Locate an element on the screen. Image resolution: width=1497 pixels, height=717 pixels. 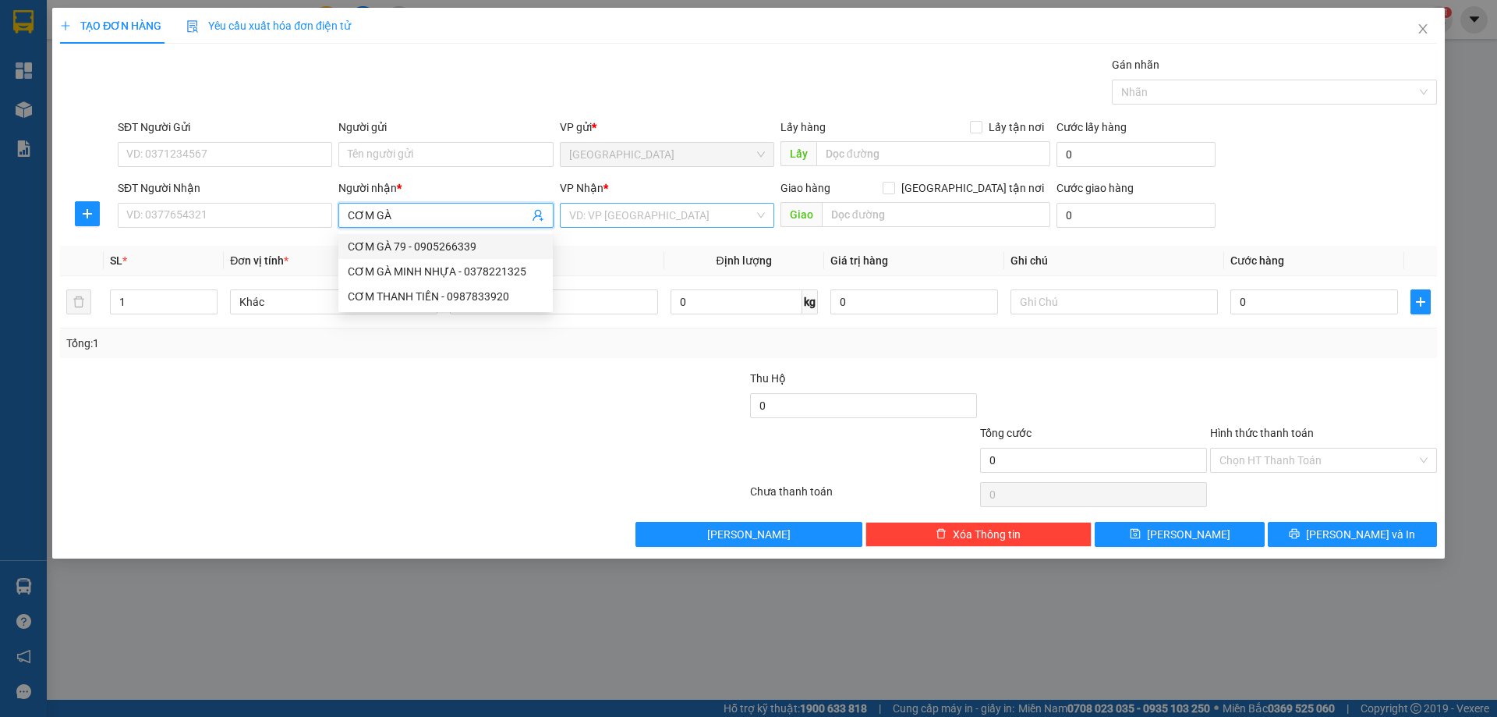
span: Tổng cước is located at coordinates (1006, 433).